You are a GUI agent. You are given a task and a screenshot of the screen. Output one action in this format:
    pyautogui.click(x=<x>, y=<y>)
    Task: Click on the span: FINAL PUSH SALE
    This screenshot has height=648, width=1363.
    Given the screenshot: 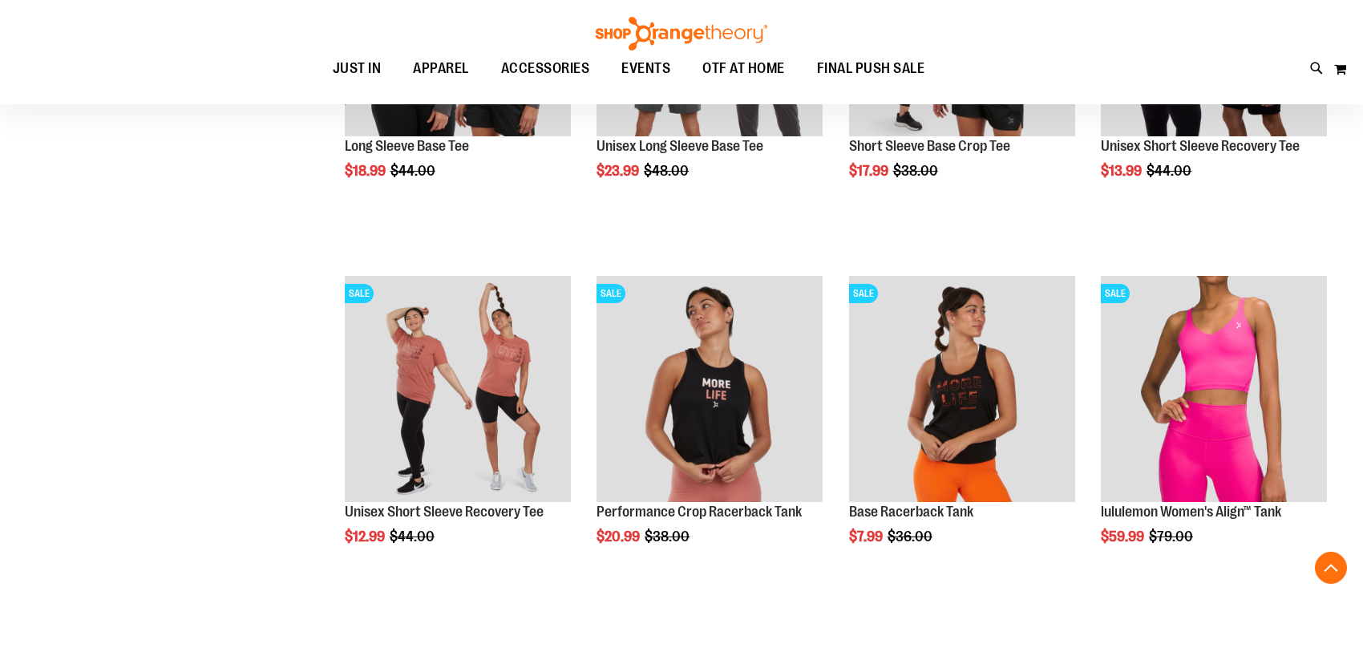 What is the action you would take?
    pyautogui.click(x=871, y=68)
    